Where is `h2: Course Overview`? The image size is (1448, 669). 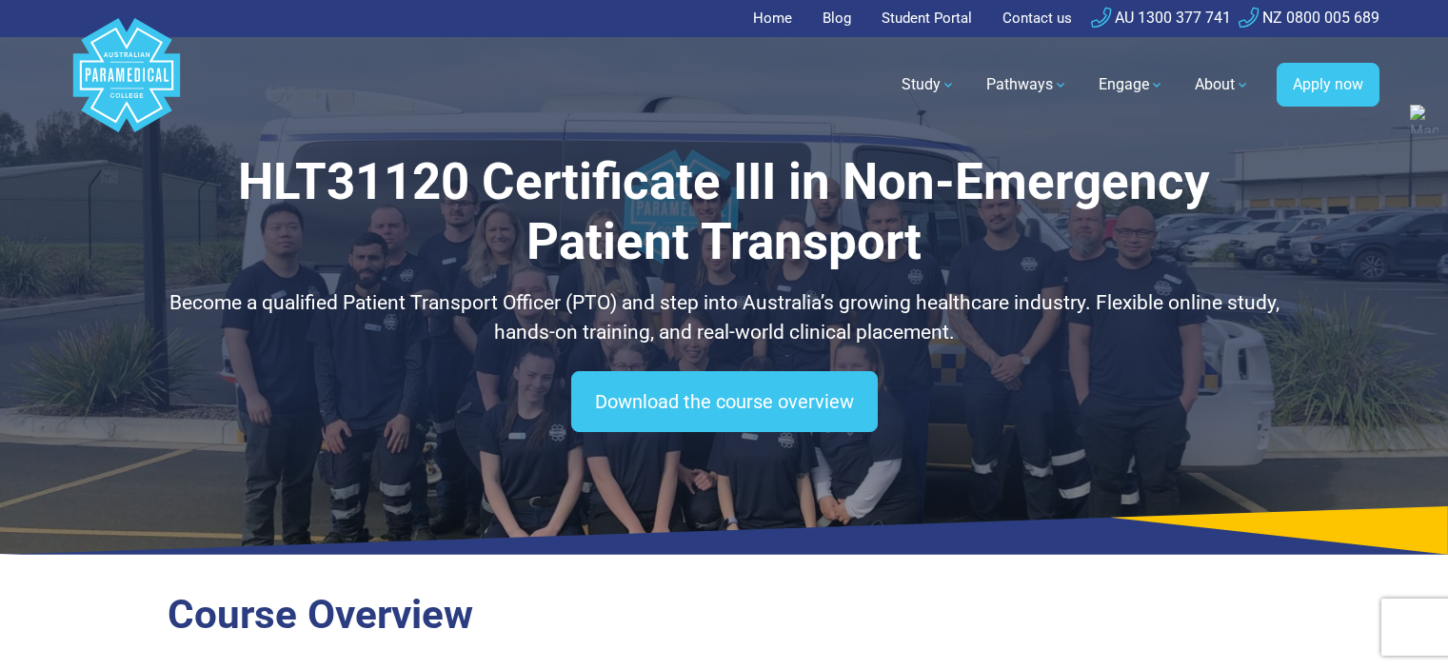
h2: Course Overview is located at coordinates (725, 615).